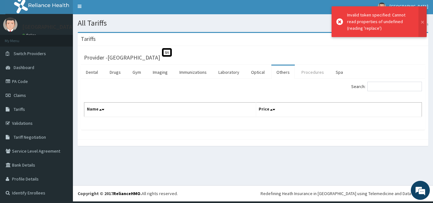  Describe the element at coordinates (253, 23) in the screenshot. I see `h1: All Tariffs` at that location.